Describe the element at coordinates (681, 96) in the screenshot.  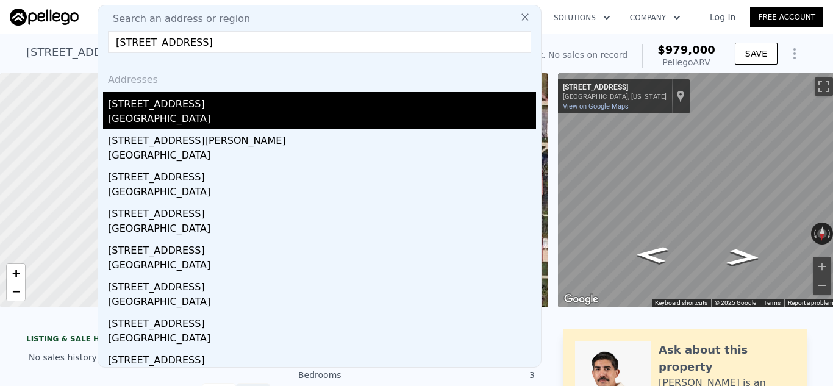
I see `a: Show location on map` at that location.